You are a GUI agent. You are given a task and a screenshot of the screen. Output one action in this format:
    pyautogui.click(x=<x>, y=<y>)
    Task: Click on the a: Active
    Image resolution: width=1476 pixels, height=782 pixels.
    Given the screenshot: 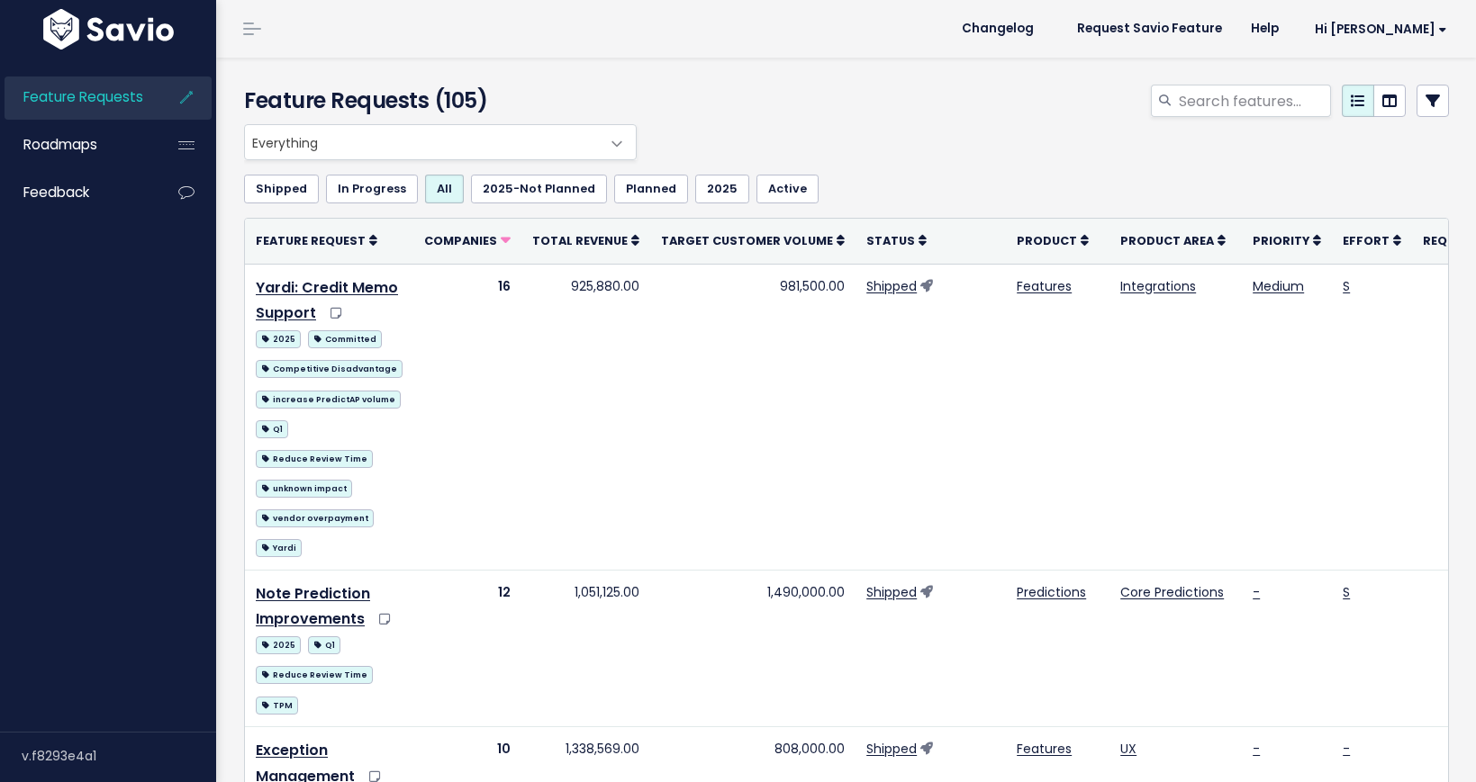 What is the action you would take?
    pyautogui.click(x=787, y=189)
    